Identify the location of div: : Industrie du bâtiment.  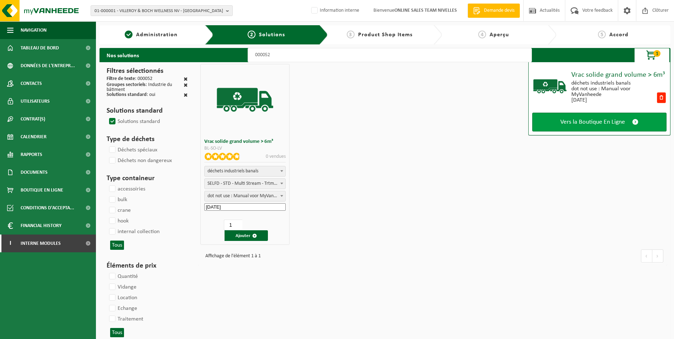
(145, 87).